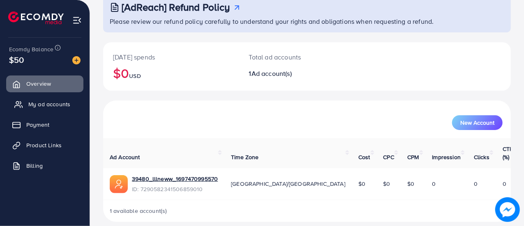 The image size is (524, 226). Describe the element at coordinates (508, 153) in the screenshot. I see `span: CTR (%)` at that location.